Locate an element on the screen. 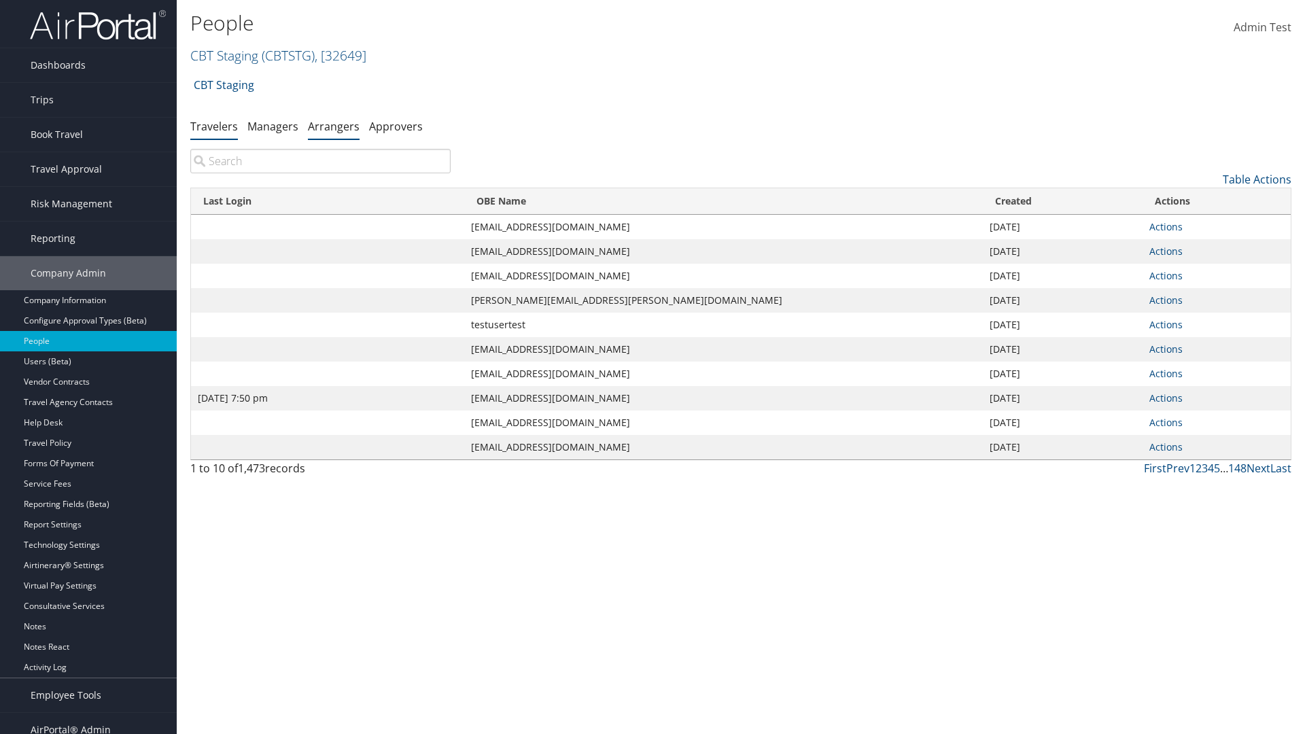 Image resolution: width=1305 pixels, height=734 pixels. span: Dashboards is located at coordinates (58, 65).